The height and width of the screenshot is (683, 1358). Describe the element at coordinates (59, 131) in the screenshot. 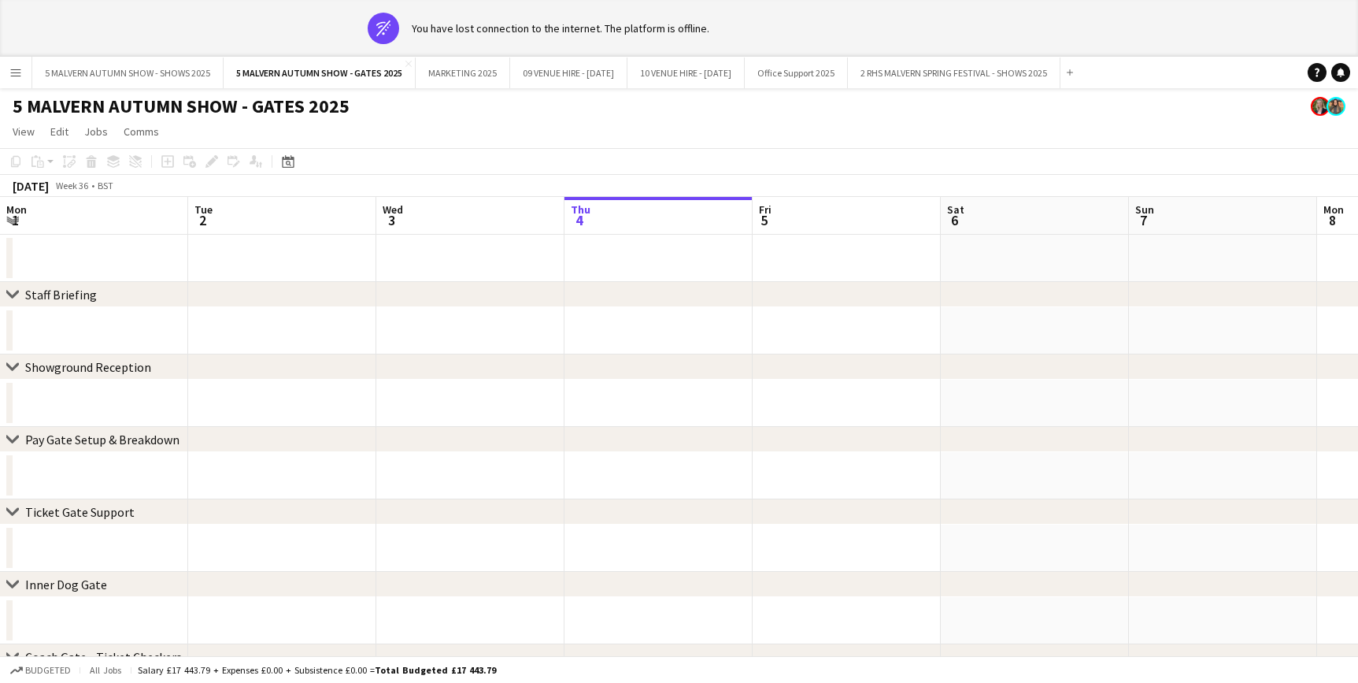

I see `a: Edit` at that location.